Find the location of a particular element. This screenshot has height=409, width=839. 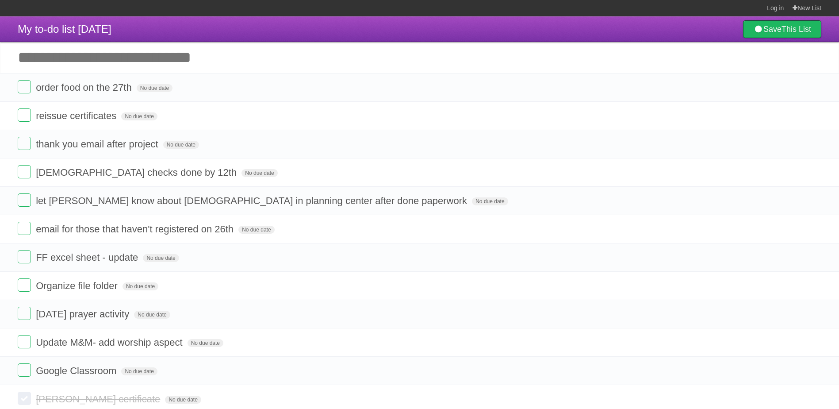

a: SaveThis List is located at coordinates (782, 29).